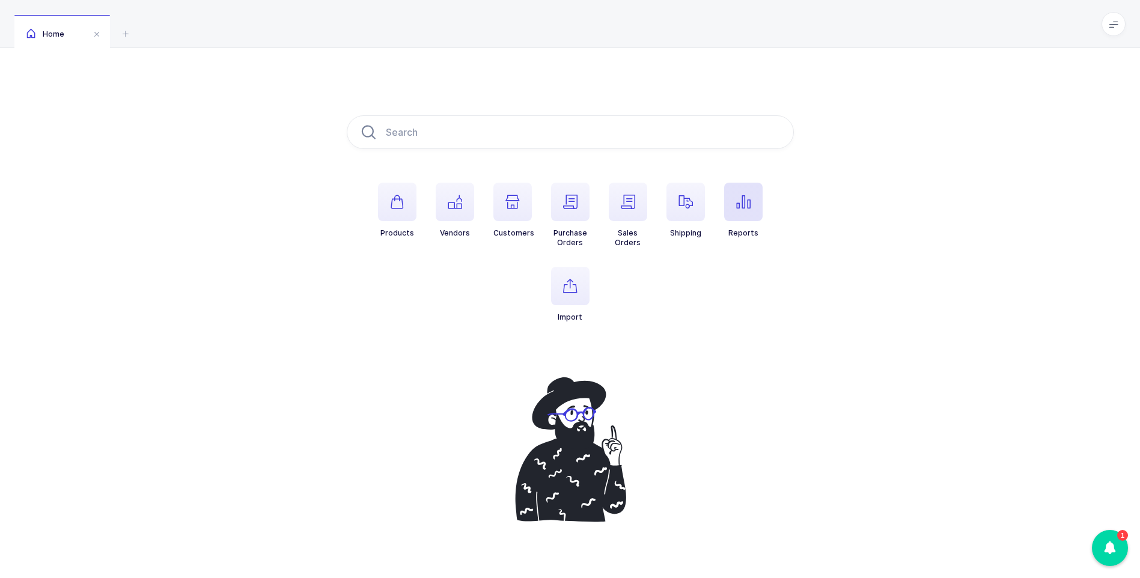 Image resolution: width=1140 pixels, height=578 pixels. I want to click on button: Reports, so click(743, 210).